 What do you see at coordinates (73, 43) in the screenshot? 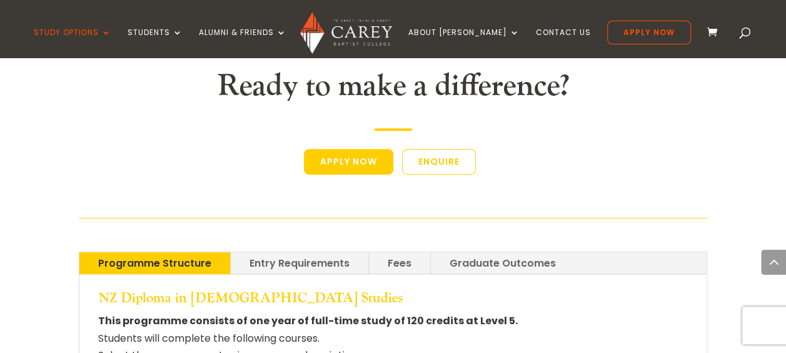
I see `a: Study Options` at bounding box center [73, 43].